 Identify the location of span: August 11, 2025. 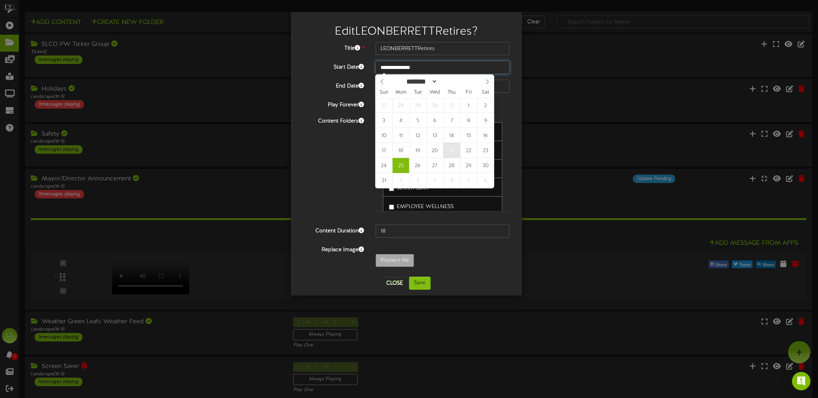
(400, 135).